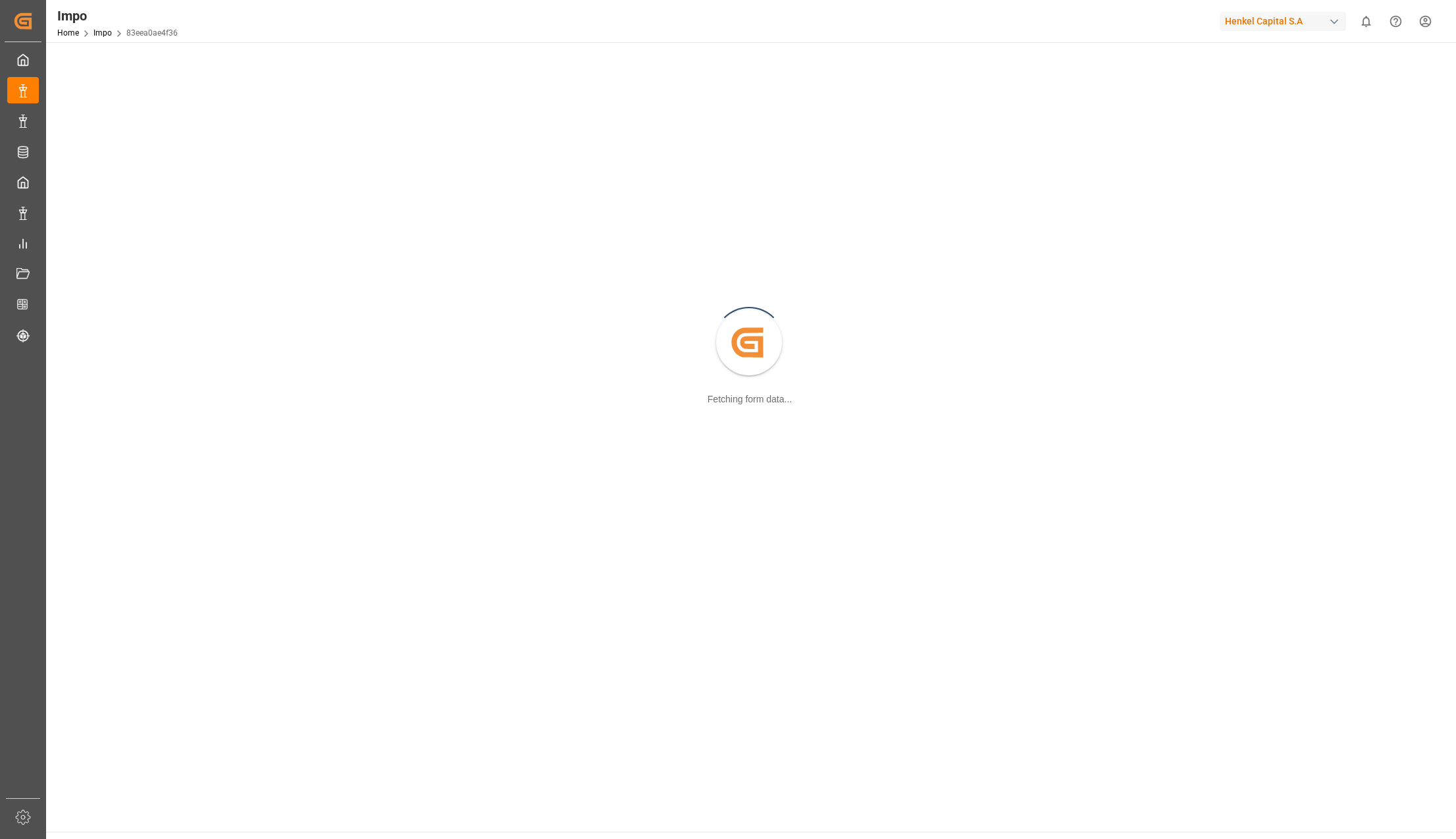 This screenshot has height=839, width=1456. What do you see at coordinates (118, 16) in the screenshot?
I see `div: Impo` at bounding box center [118, 16].